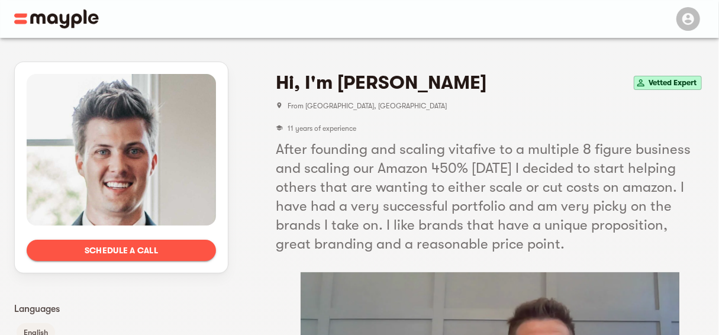  What do you see at coordinates (121, 250) in the screenshot?
I see `span: Schedule a call` at bounding box center [121, 250].